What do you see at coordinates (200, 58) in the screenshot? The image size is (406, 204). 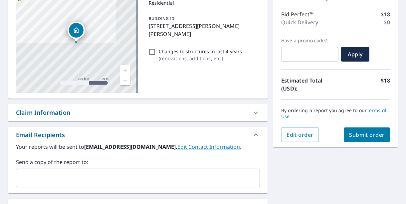 I see `p: ( renovations, additions, etc. )` at bounding box center [200, 58].